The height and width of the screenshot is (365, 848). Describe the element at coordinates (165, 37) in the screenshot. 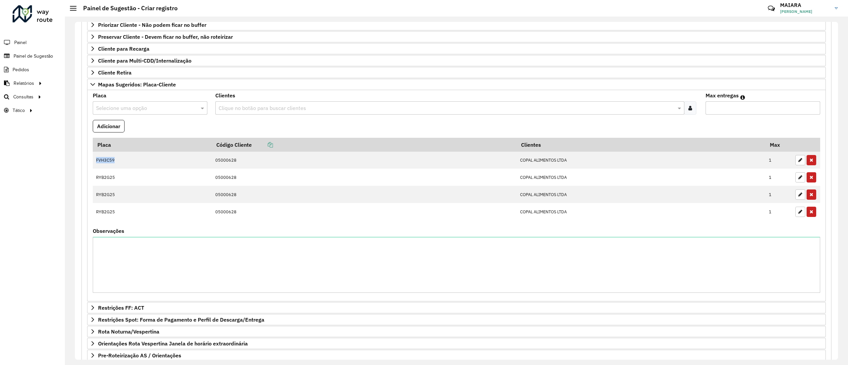

I see `span: Preservar Cliente - Devem ficar no buffer, não roteirizar` at that location.